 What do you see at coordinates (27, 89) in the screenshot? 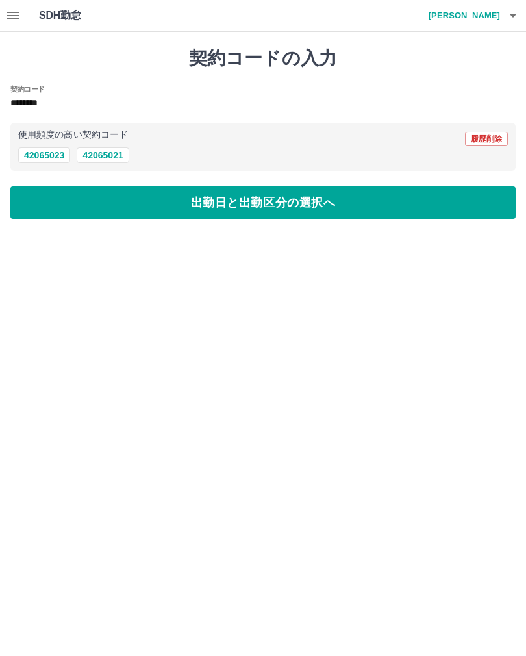
I see `h2: 契約コード` at bounding box center [27, 89].